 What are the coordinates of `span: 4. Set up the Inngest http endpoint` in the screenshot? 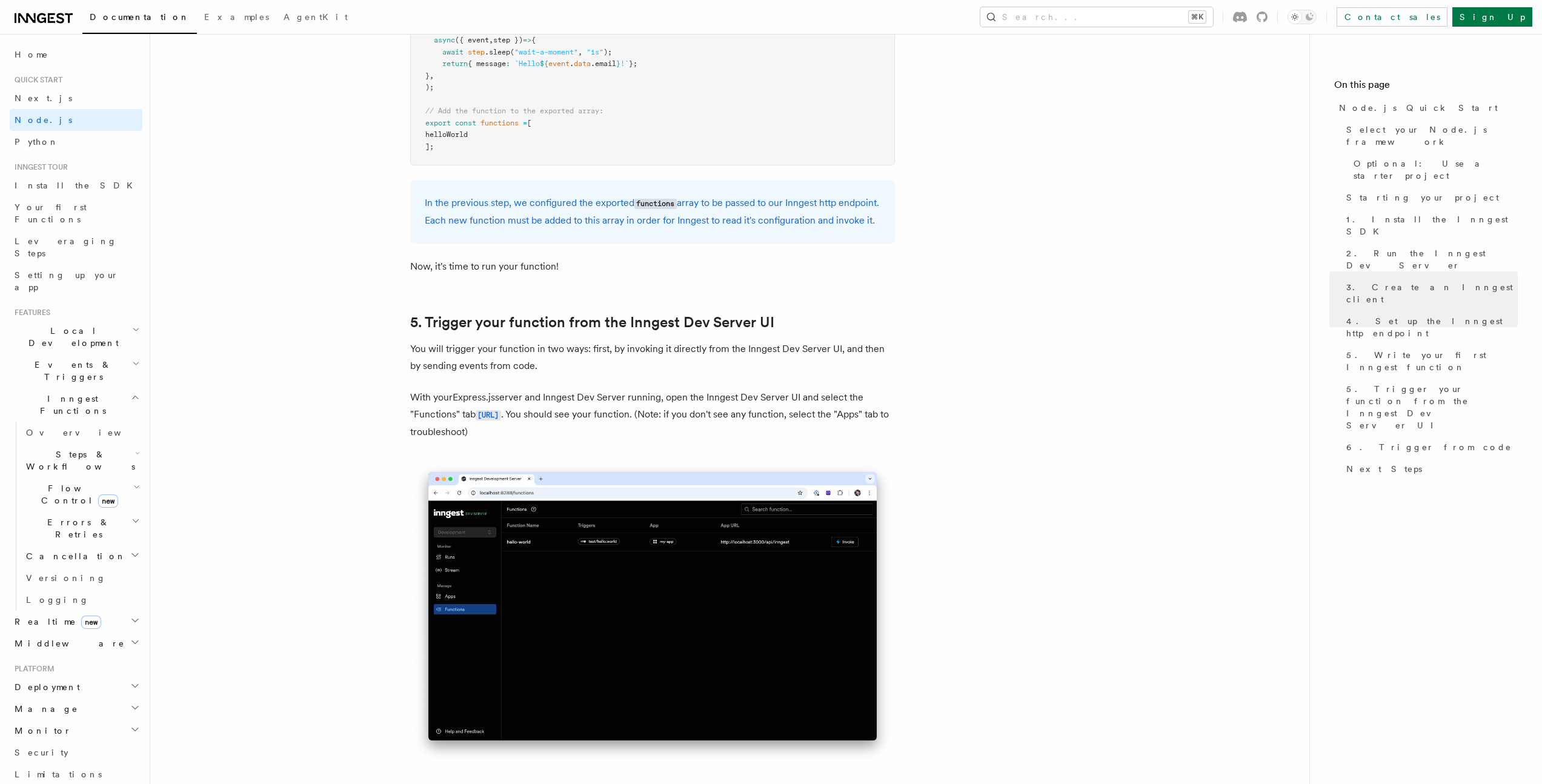 It's located at (1432, 327).